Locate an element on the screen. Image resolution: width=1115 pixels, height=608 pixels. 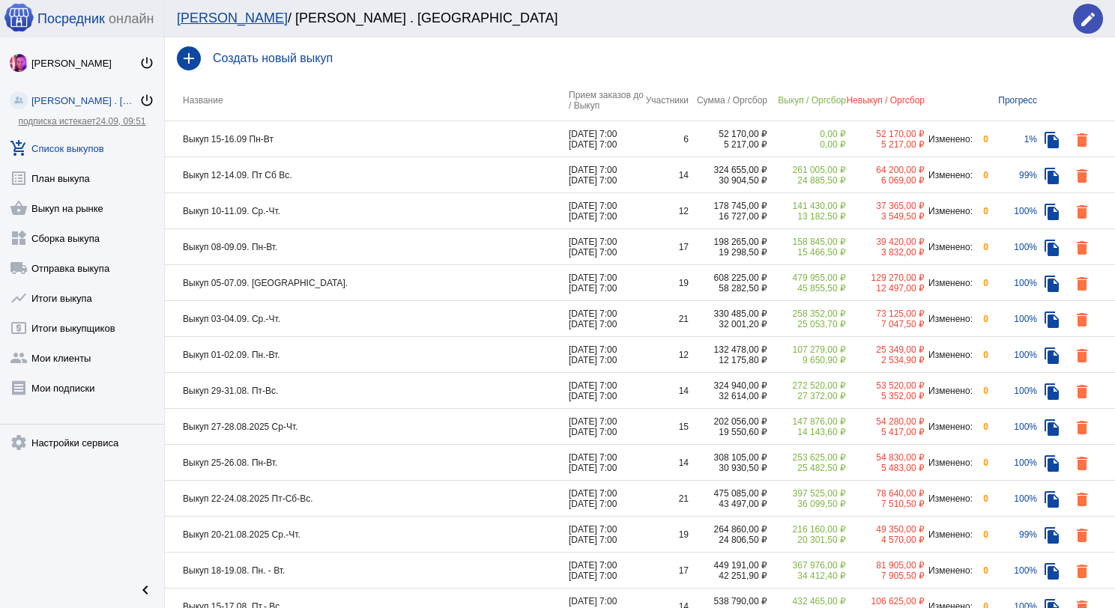
img: community_200.png is located at coordinates (19, 100).